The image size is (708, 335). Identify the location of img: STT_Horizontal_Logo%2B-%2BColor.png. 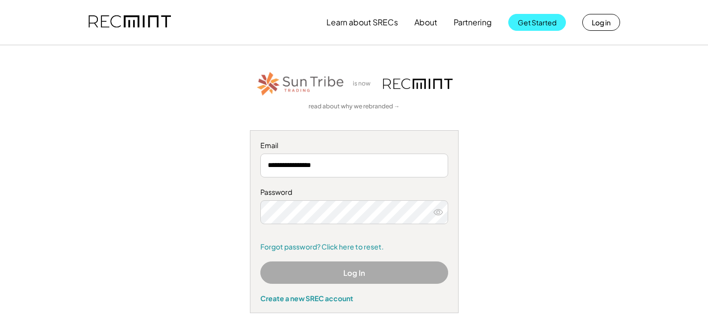
(301, 83).